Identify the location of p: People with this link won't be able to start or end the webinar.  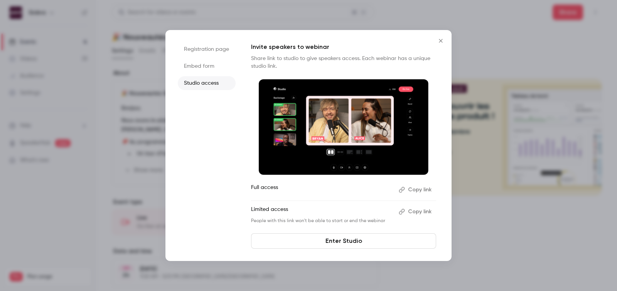
(322, 221).